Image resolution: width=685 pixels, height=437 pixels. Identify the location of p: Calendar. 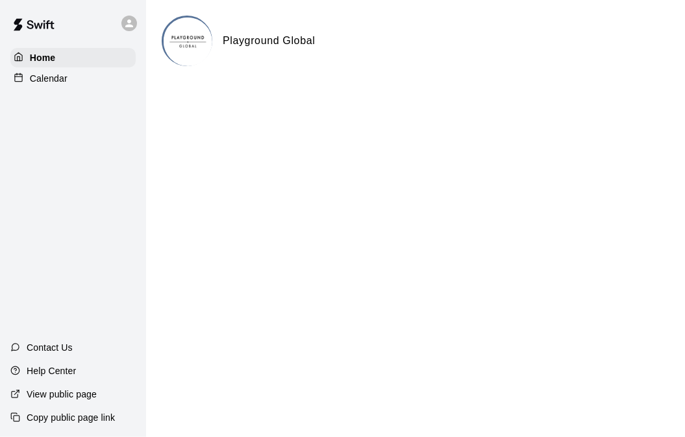
(49, 79).